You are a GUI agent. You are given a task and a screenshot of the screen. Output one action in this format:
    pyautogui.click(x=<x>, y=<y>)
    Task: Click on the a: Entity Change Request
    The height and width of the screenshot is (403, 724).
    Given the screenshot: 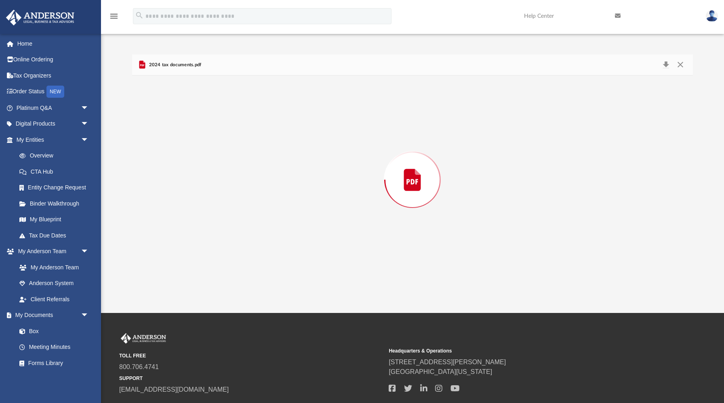 What is the action you would take?
    pyautogui.click(x=56, y=188)
    